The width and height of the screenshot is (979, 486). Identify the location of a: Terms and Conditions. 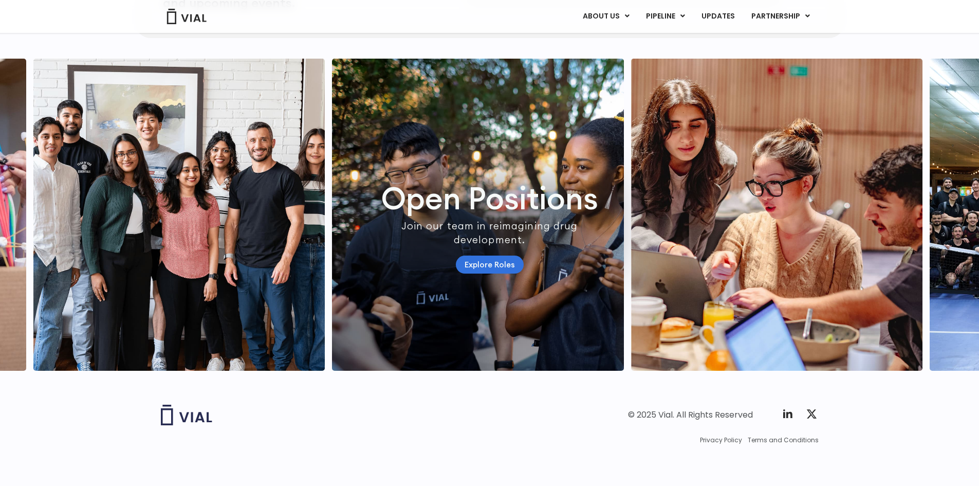
(784, 440).